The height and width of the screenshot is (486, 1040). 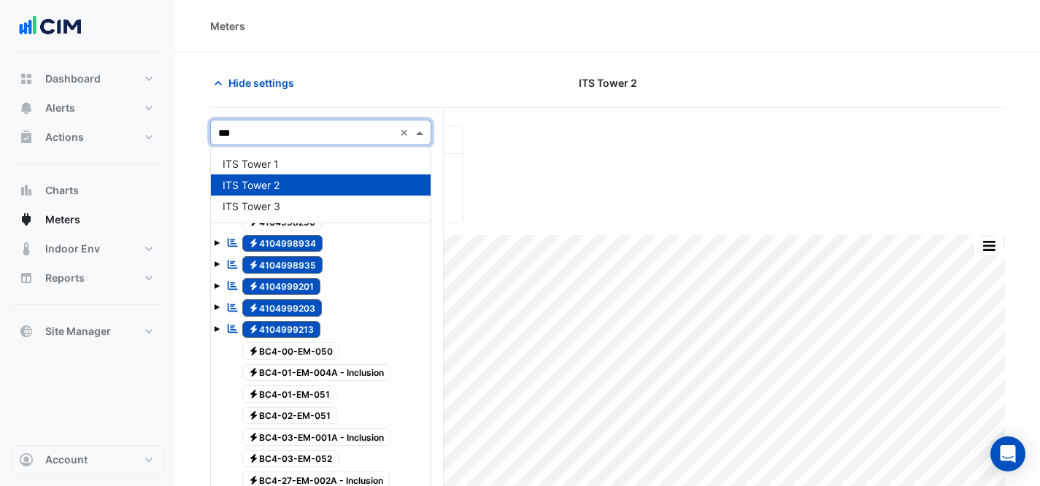 I want to click on img: Company Logo, so click(x=50, y=26).